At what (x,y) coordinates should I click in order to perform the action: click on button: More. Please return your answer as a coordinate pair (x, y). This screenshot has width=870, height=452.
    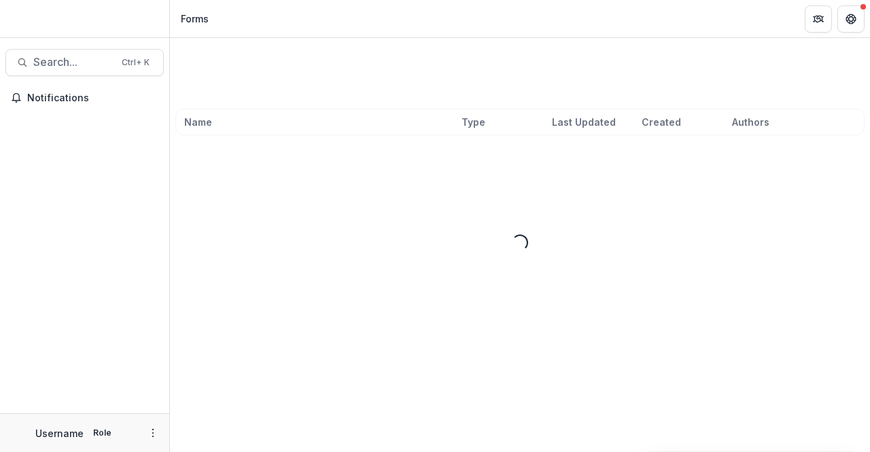
    Looking at the image, I should click on (153, 433).